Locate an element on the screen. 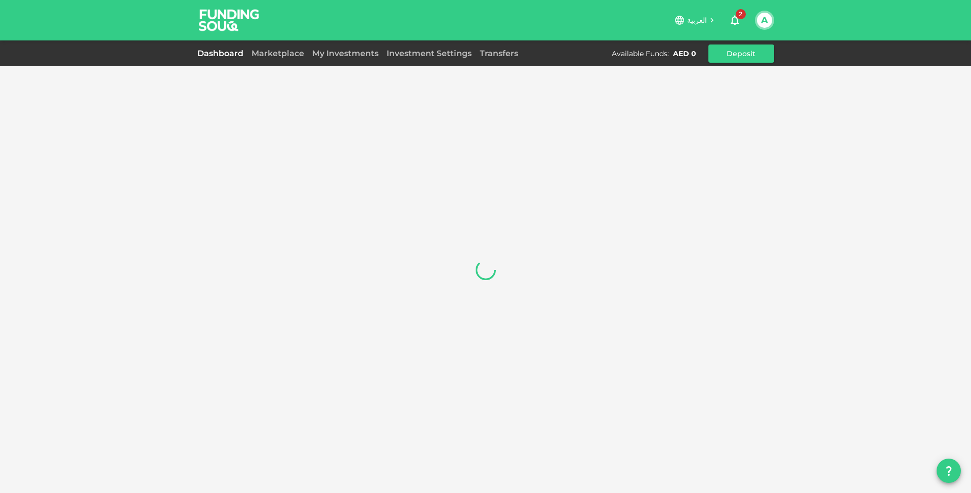 The width and height of the screenshot is (971, 493). div: Available Funds : is located at coordinates (640, 54).